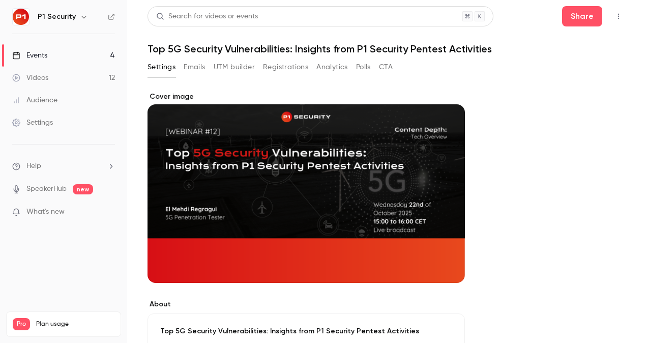  I want to click on div: Settings, so click(33, 122).